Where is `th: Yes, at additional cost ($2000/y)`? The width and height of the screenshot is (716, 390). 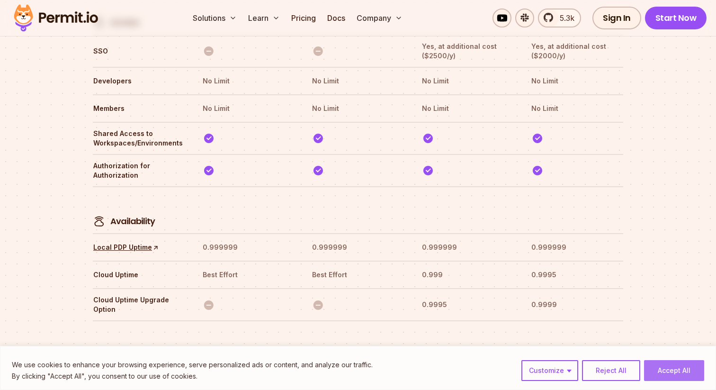 th: Yes, at additional cost ($2000/y) is located at coordinates (577, 51).